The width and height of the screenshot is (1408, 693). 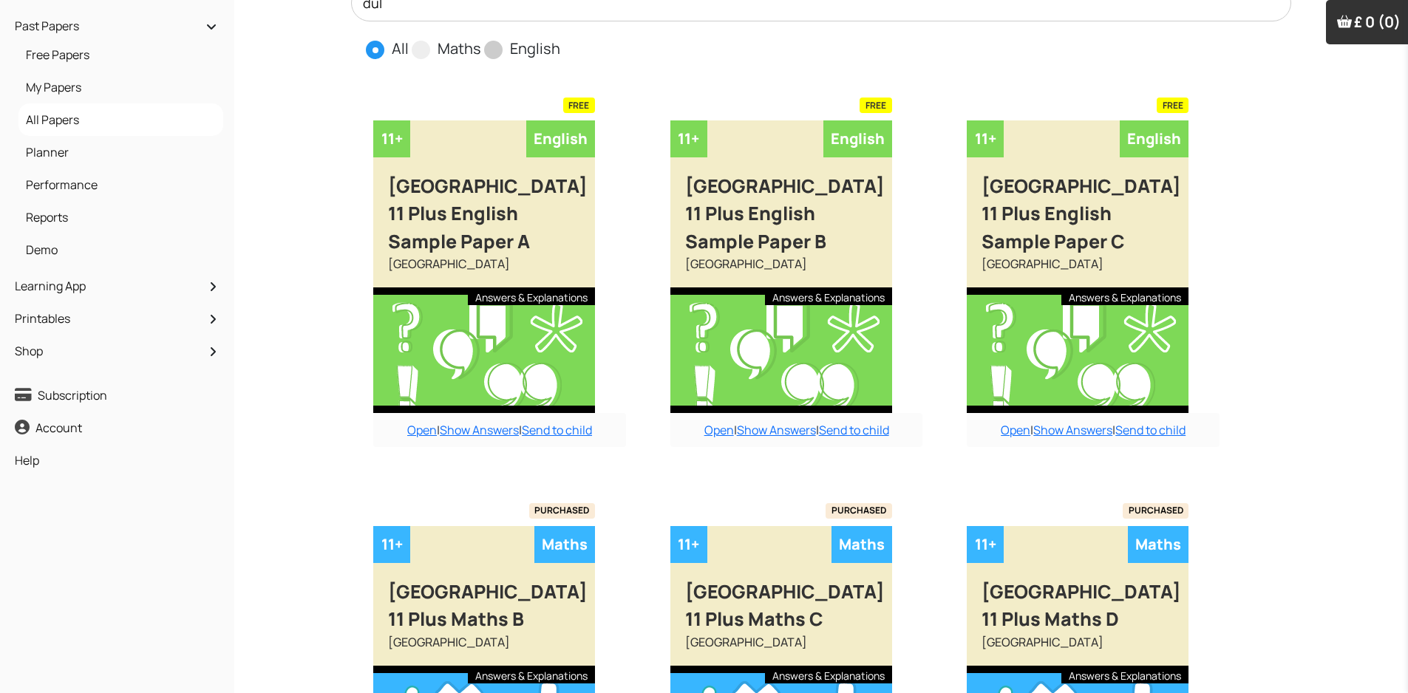 I want to click on a: Past Papers, so click(x=117, y=26).